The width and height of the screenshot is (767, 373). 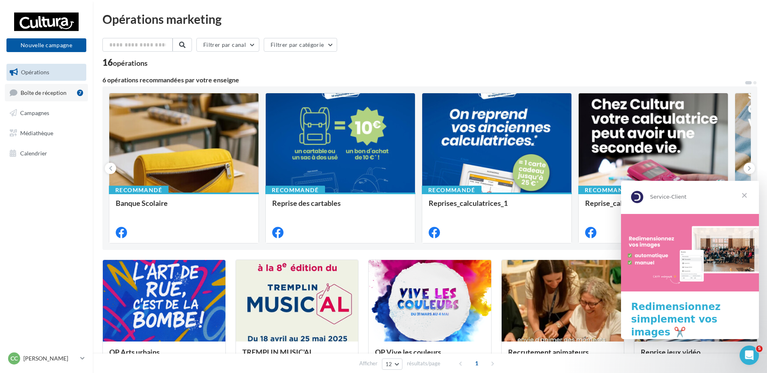 I want to click on a: Médiathèque, so click(x=46, y=133).